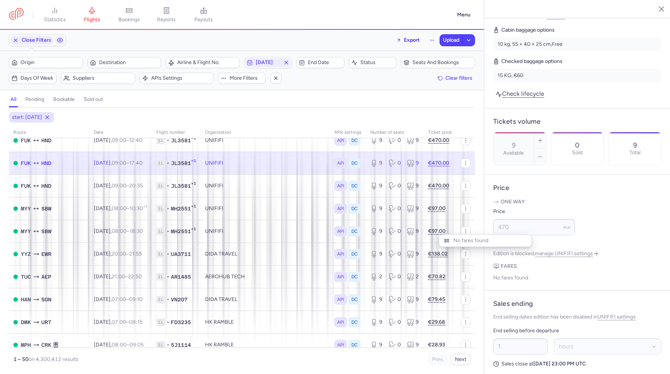  I want to click on div: 2, so click(377, 277).